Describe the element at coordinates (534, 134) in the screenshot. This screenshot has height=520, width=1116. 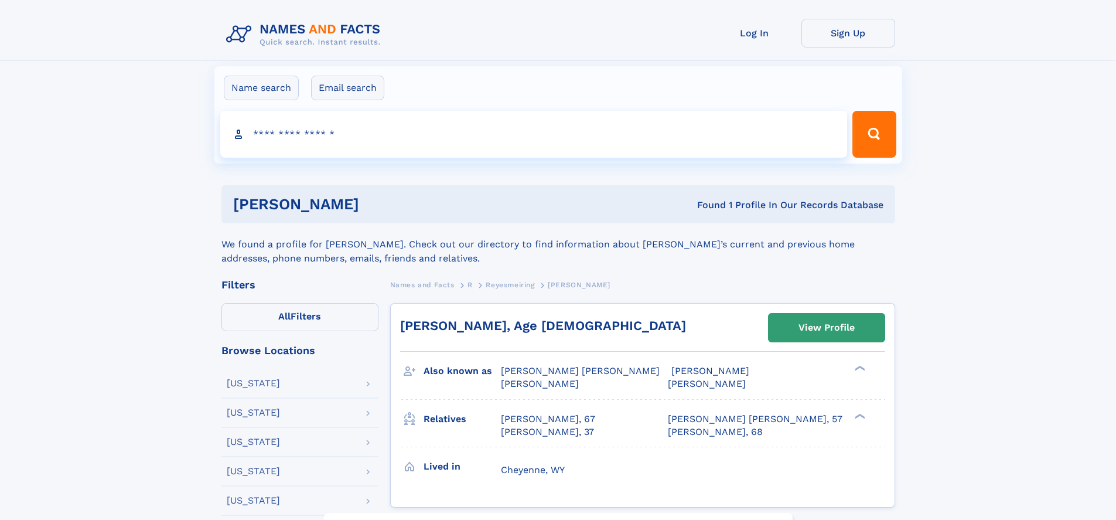
I see `input: search input` at that location.